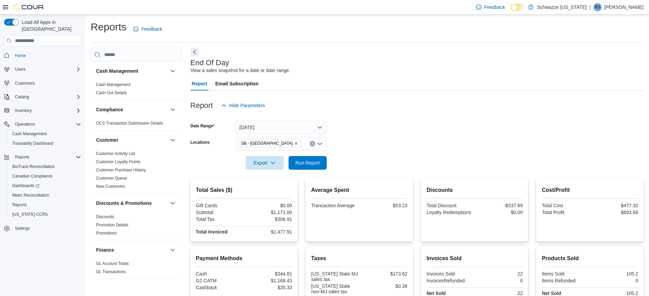 The height and width of the screenshot is (296, 649). Describe the element at coordinates (243, 105) in the screenshot. I see `button: Hide Parameters` at that location.